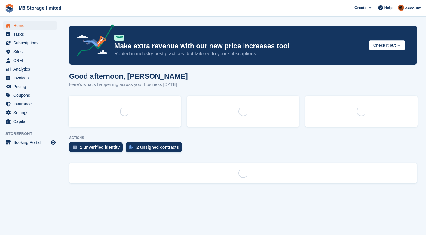  What do you see at coordinates (31, 122) in the screenshot?
I see `span: Capital` at bounding box center [31, 122].